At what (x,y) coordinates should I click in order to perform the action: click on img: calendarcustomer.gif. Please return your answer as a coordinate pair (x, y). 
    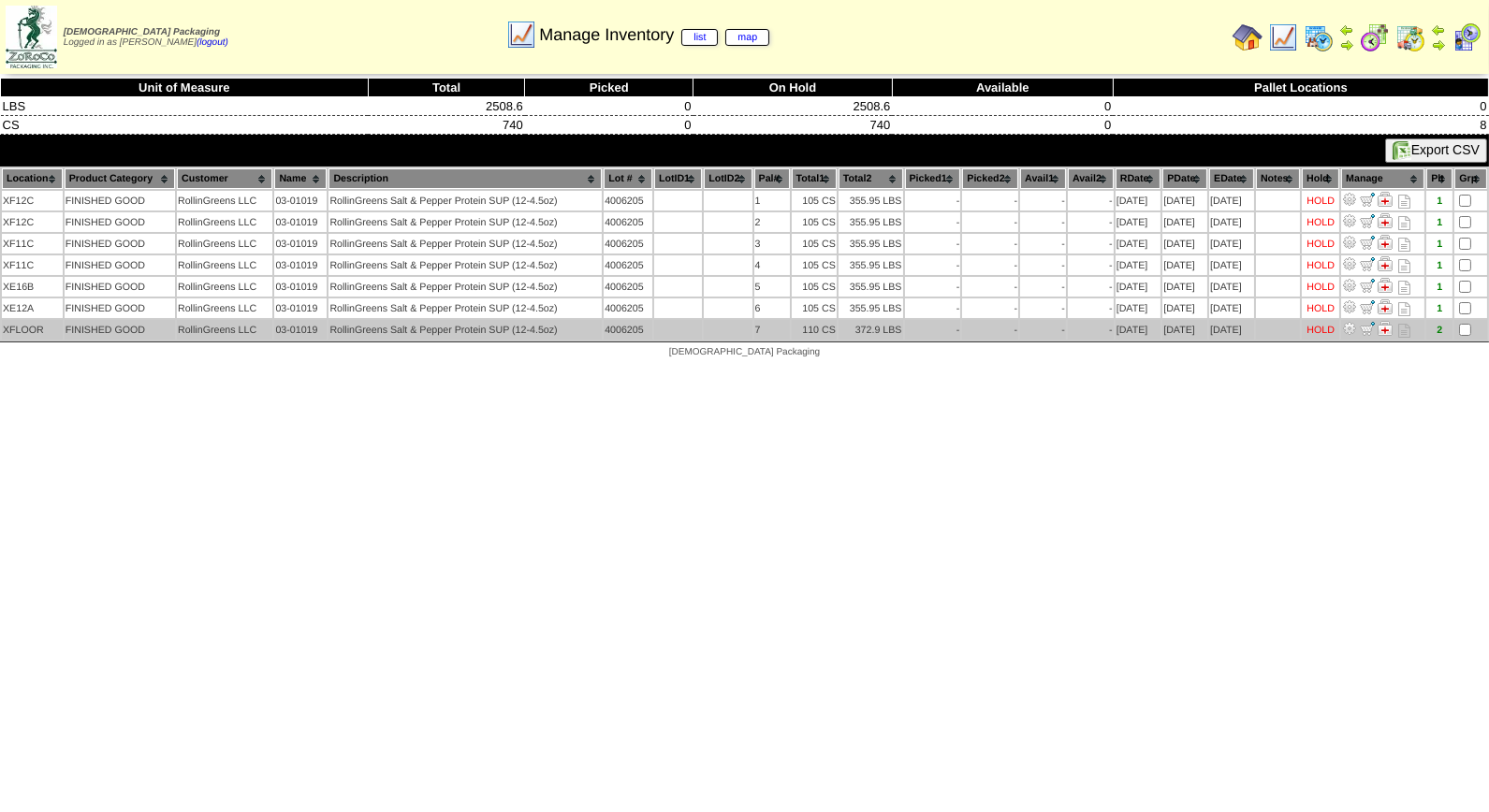
    Looking at the image, I should click on (1466, 37).